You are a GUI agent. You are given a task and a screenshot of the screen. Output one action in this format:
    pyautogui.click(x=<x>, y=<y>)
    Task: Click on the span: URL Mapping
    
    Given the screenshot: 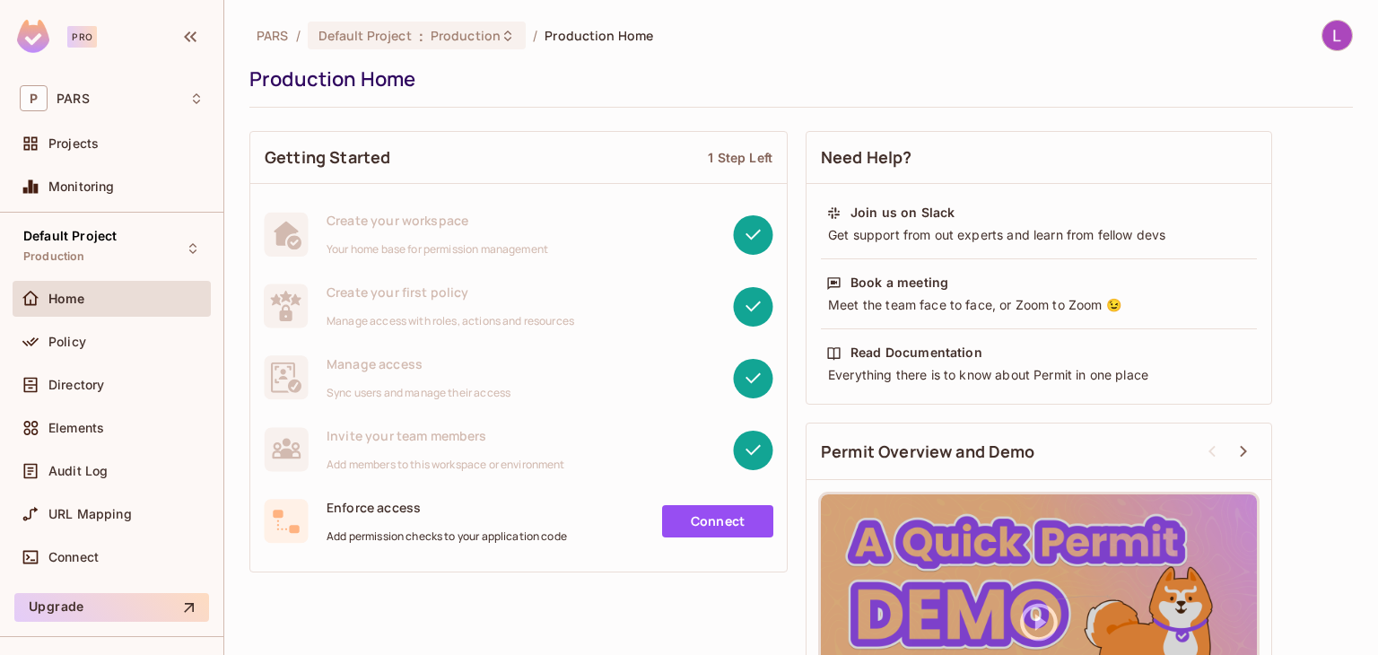 What is the action you would take?
    pyautogui.click(x=90, y=514)
    